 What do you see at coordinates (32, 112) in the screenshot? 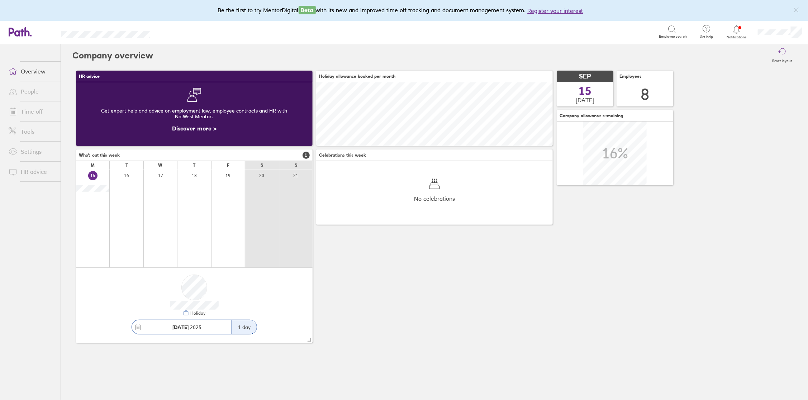
I see `a: Time off` at bounding box center [32, 112].